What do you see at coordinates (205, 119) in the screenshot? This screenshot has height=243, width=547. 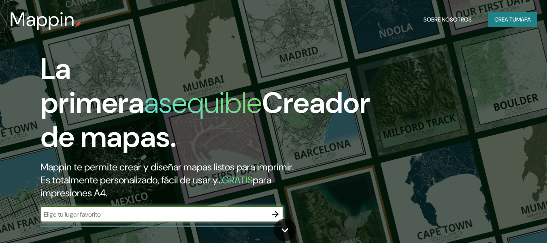 I see `font: Creador de mapas.` at bounding box center [205, 119].